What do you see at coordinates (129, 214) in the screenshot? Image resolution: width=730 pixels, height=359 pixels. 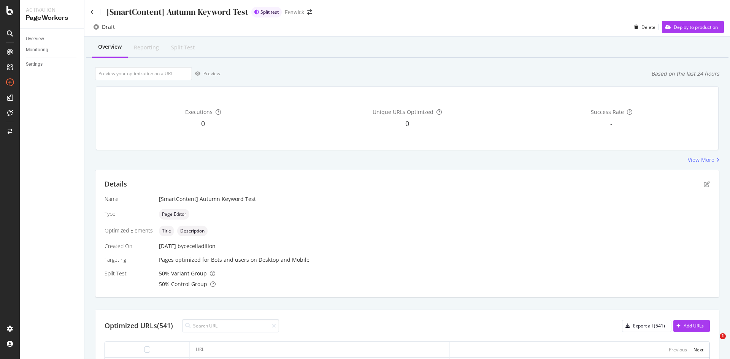 I see `div: Type` at bounding box center [129, 214].